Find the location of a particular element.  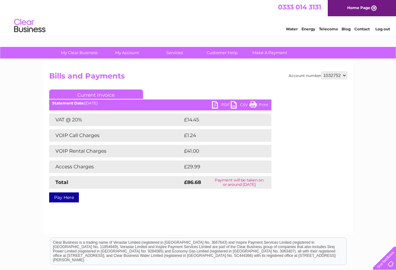

a: CSV is located at coordinates (240, 106).